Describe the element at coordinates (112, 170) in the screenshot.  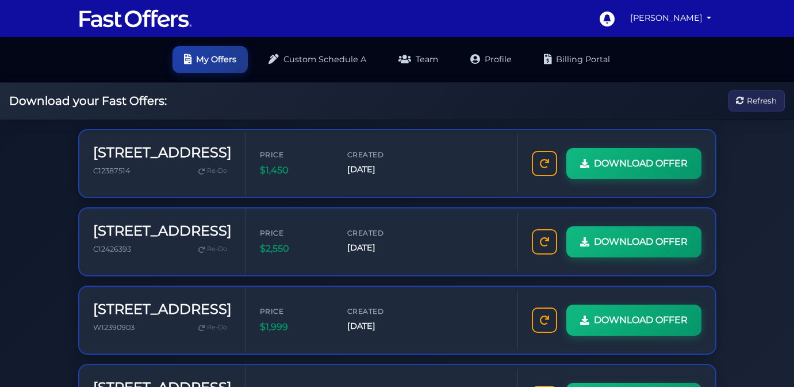
I see `span: C12387514` at that location.